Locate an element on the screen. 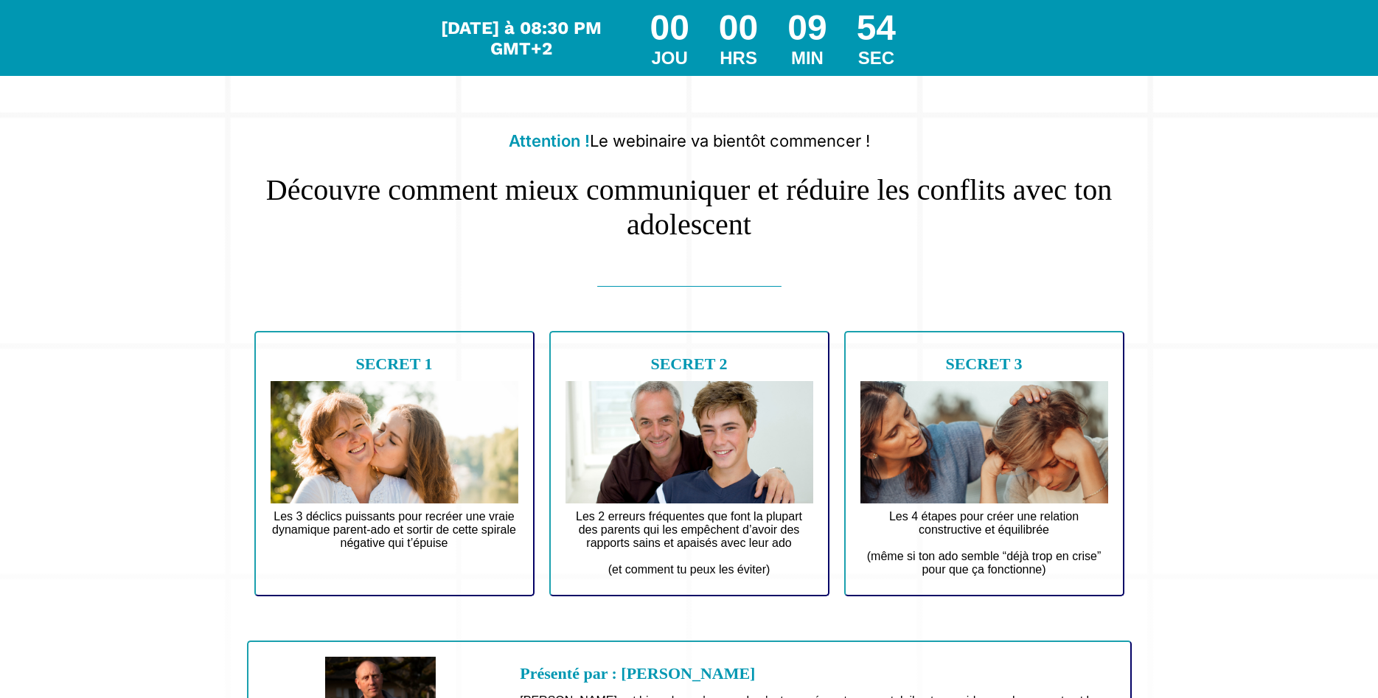 The height and width of the screenshot is (698, 1378). b: SECRET 1 is located at coordinates (394, 363).